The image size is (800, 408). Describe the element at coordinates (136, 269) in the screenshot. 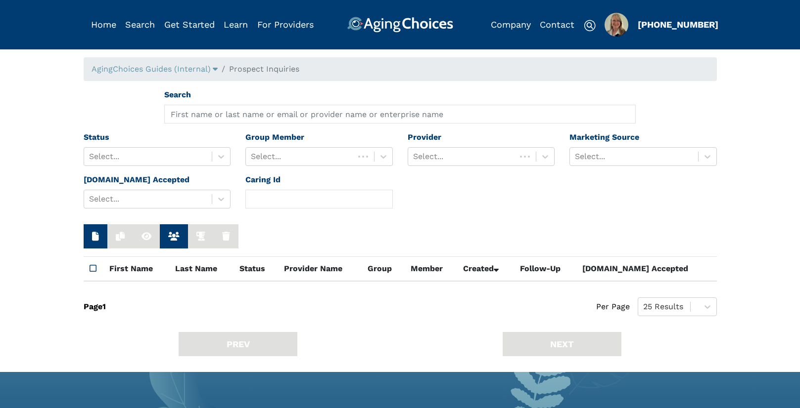

I see `th: First Name` at that location.